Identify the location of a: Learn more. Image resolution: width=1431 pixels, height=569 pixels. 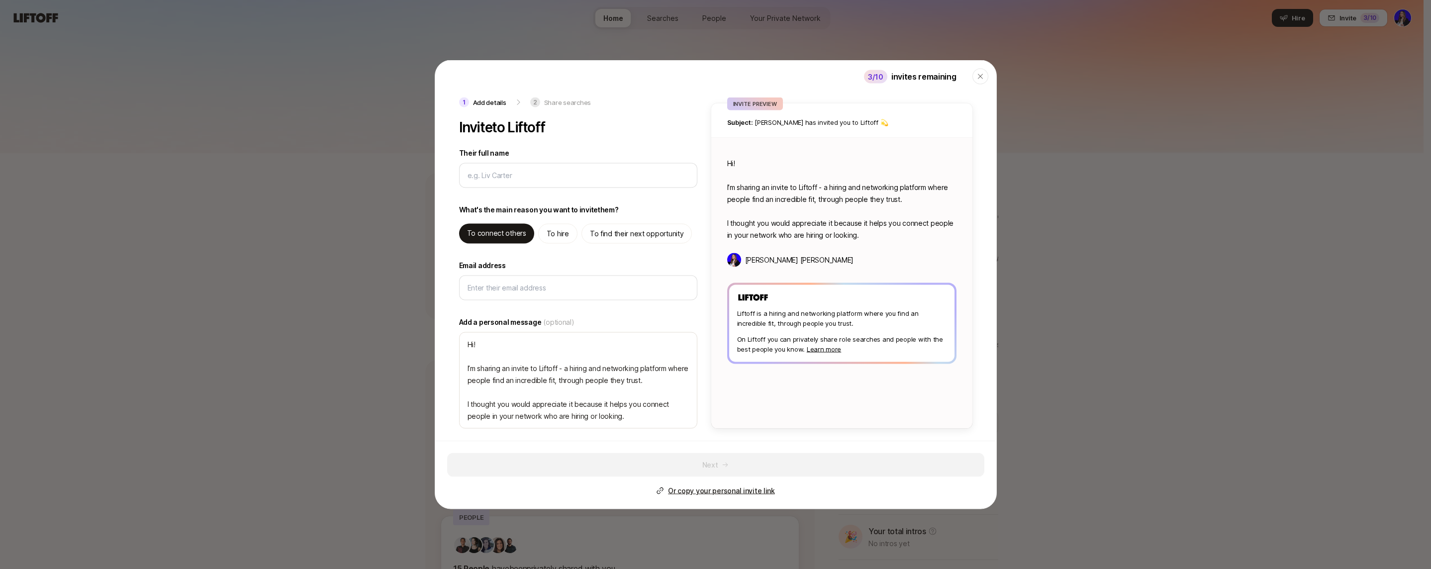
(824, 349).